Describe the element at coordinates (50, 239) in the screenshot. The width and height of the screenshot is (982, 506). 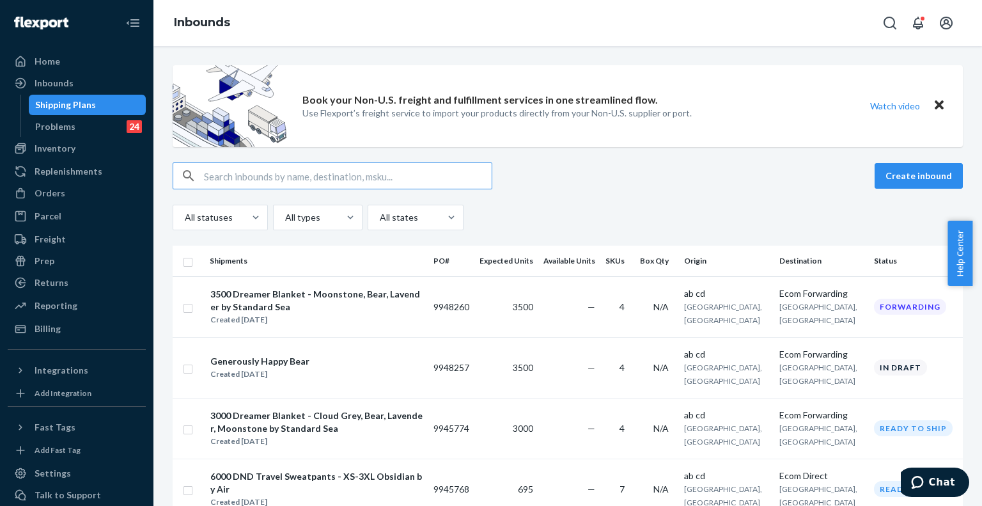
I see `div: Freight` at that location.